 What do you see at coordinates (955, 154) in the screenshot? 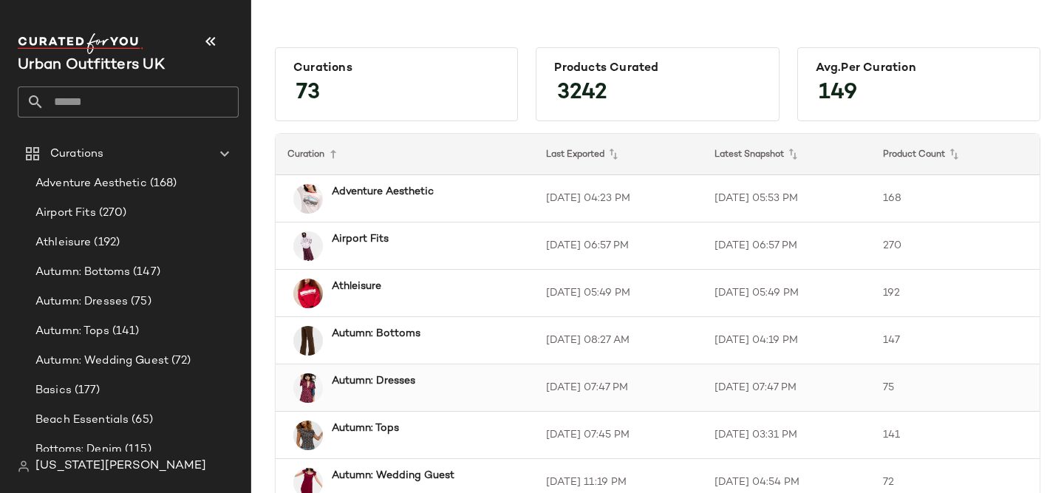
I see `th: Product Count` at bounding box center [955, 154].